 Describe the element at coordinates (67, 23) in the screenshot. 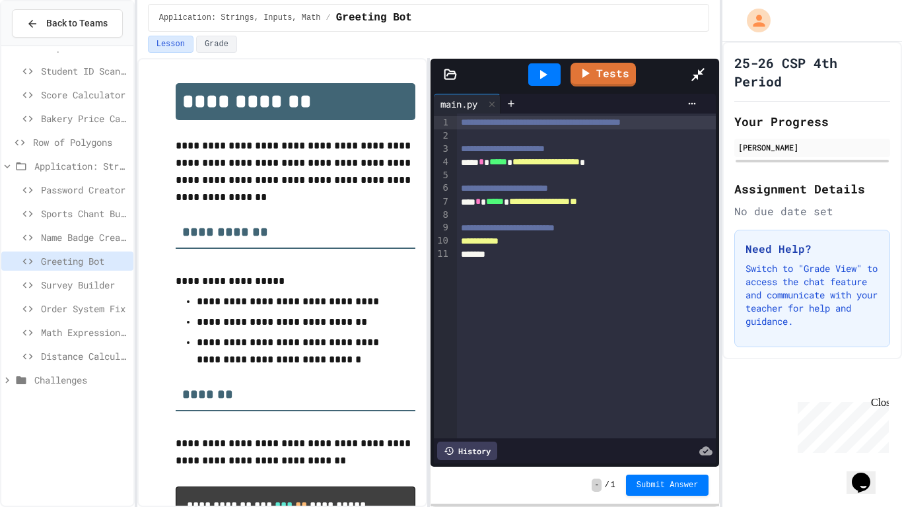

I see `button: Back to Teams` at that location.